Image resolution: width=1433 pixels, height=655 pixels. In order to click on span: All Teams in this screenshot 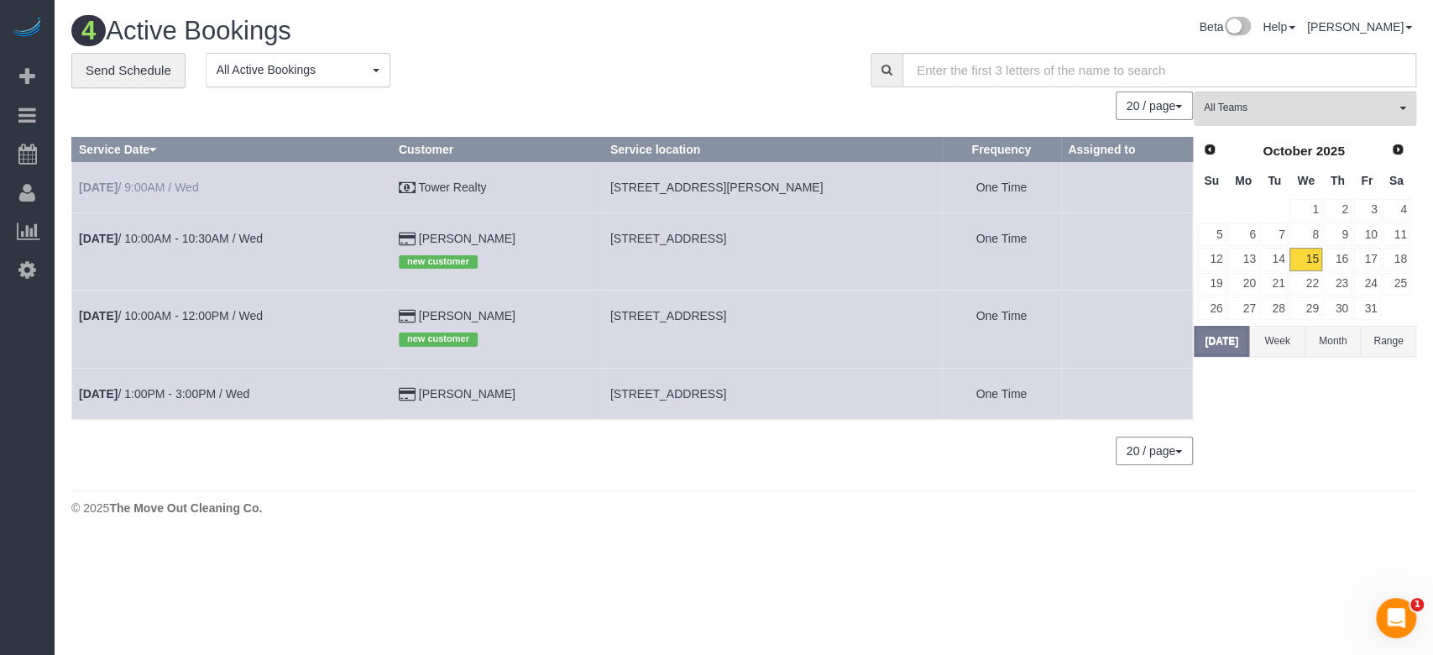, I will do `click(1300, 107)`.